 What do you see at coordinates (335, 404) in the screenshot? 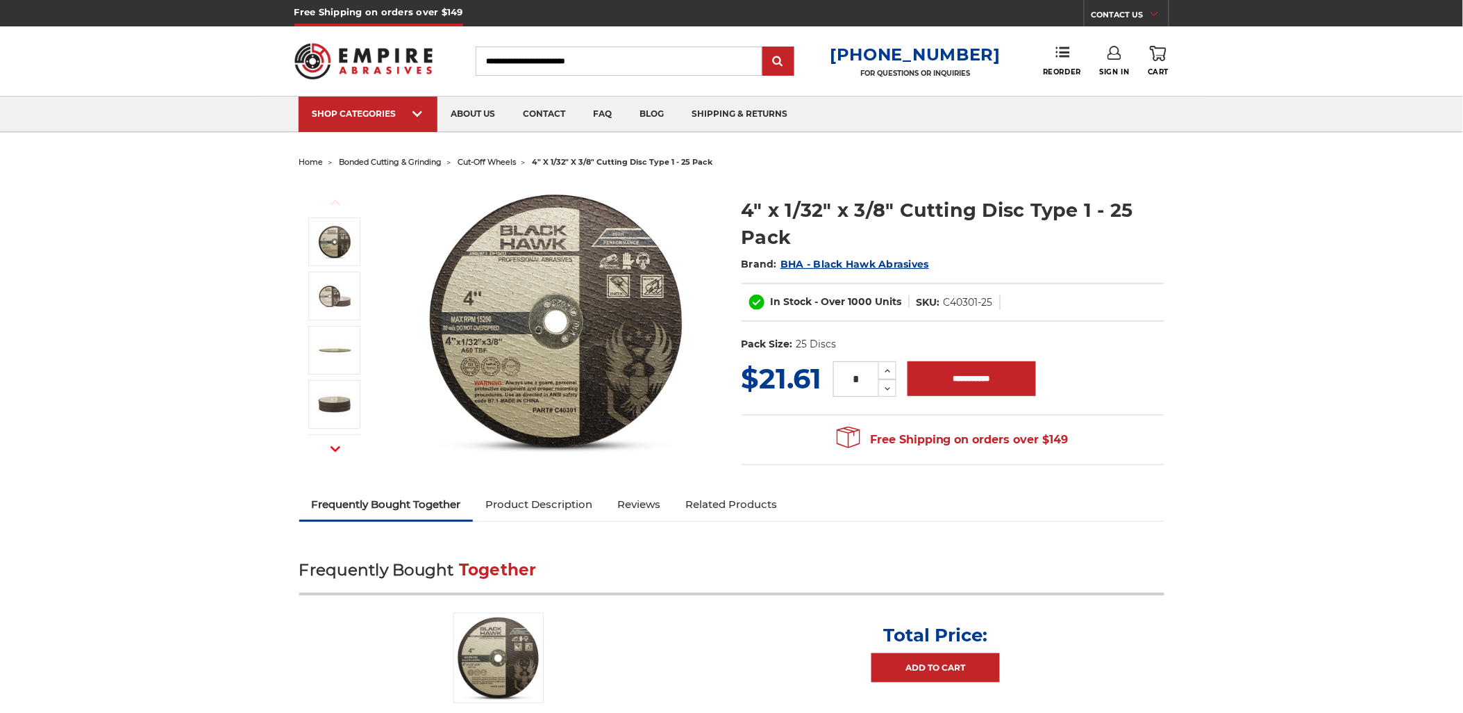
I see `img: 4" x .03" x 3/8" Arbor Cut-off wheel - Stack` at bounding box center [335, 404].